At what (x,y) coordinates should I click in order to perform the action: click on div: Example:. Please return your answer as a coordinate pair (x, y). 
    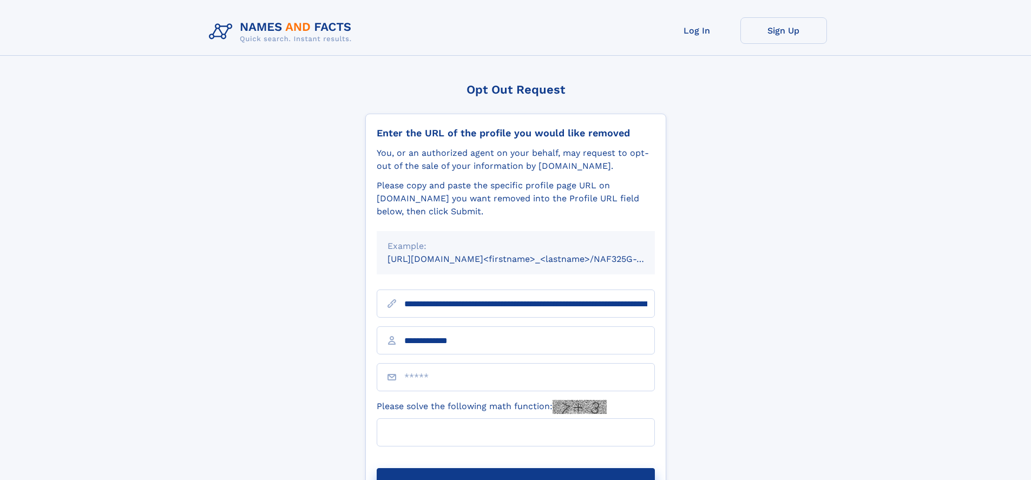
    Looking at the image, I should click on (516, 246).